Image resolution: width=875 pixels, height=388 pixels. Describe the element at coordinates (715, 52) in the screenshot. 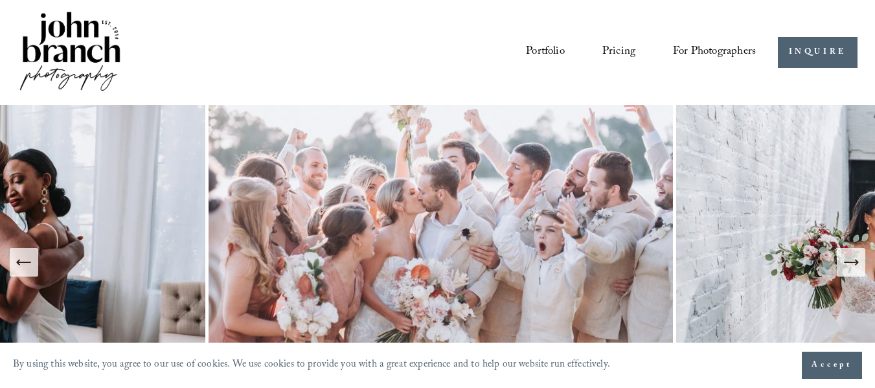

I see `a: folder dropdown` at that location.